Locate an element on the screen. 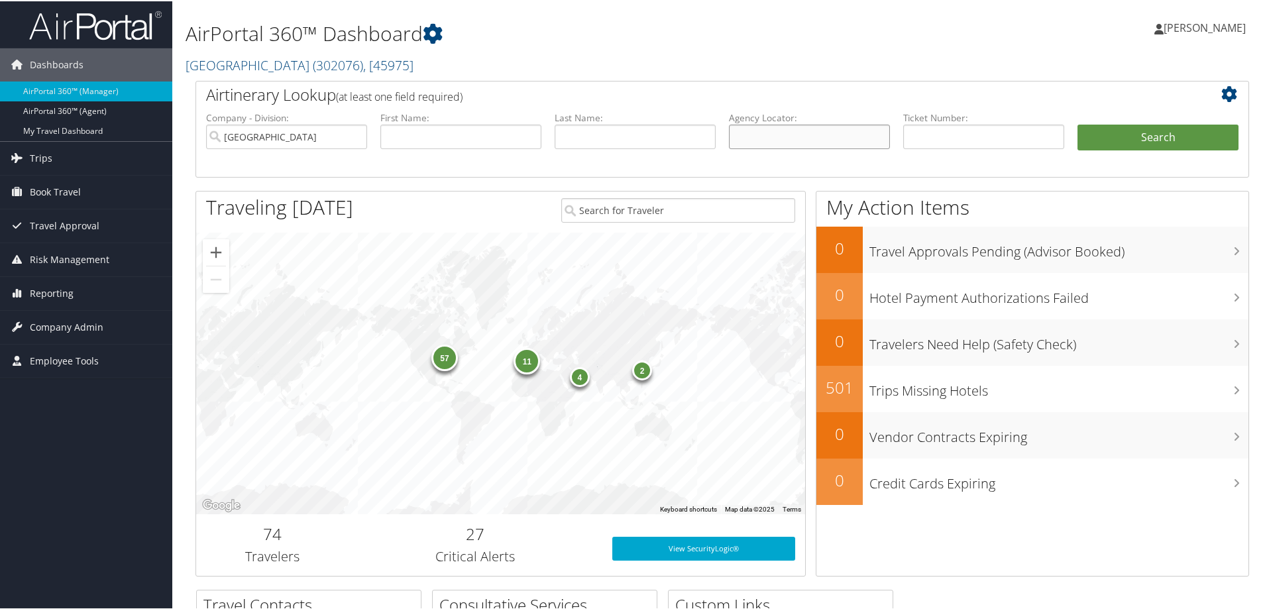  h2: 501 is located at coordinates (839, 386).